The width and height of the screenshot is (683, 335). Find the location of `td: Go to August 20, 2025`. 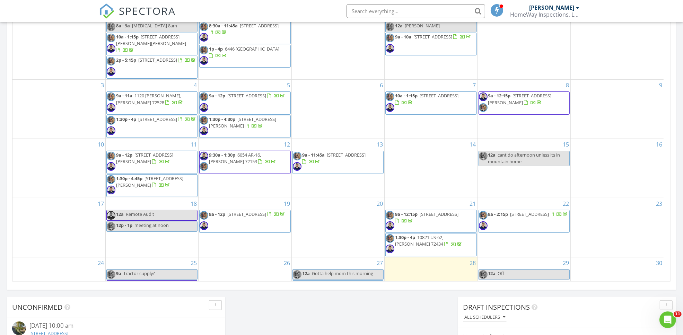

td: Go to August 20, 2025 is located at coordinates (338, 227).